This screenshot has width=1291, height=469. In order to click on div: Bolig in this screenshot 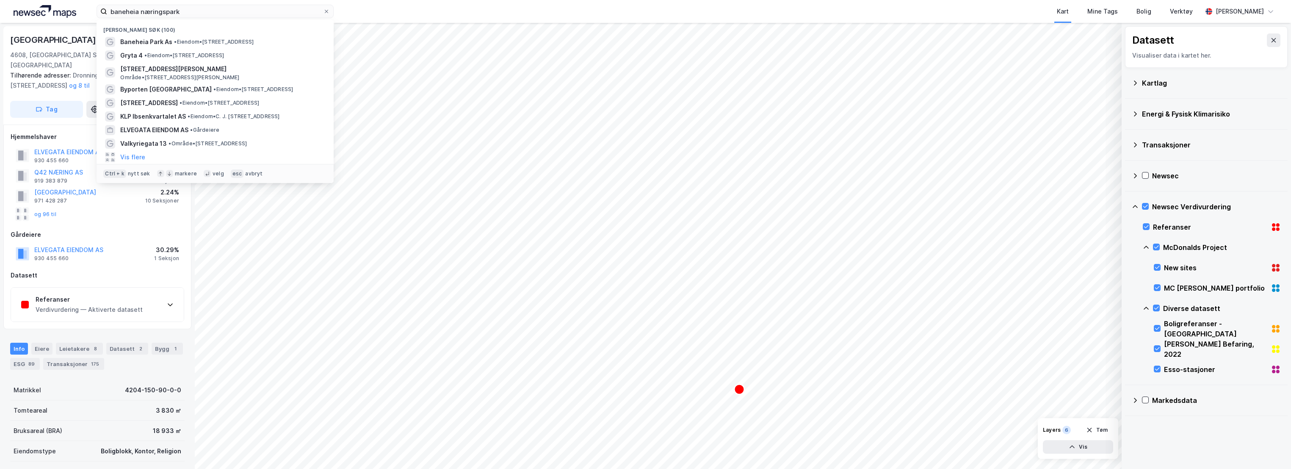, I will do `click(1144, 11)`.